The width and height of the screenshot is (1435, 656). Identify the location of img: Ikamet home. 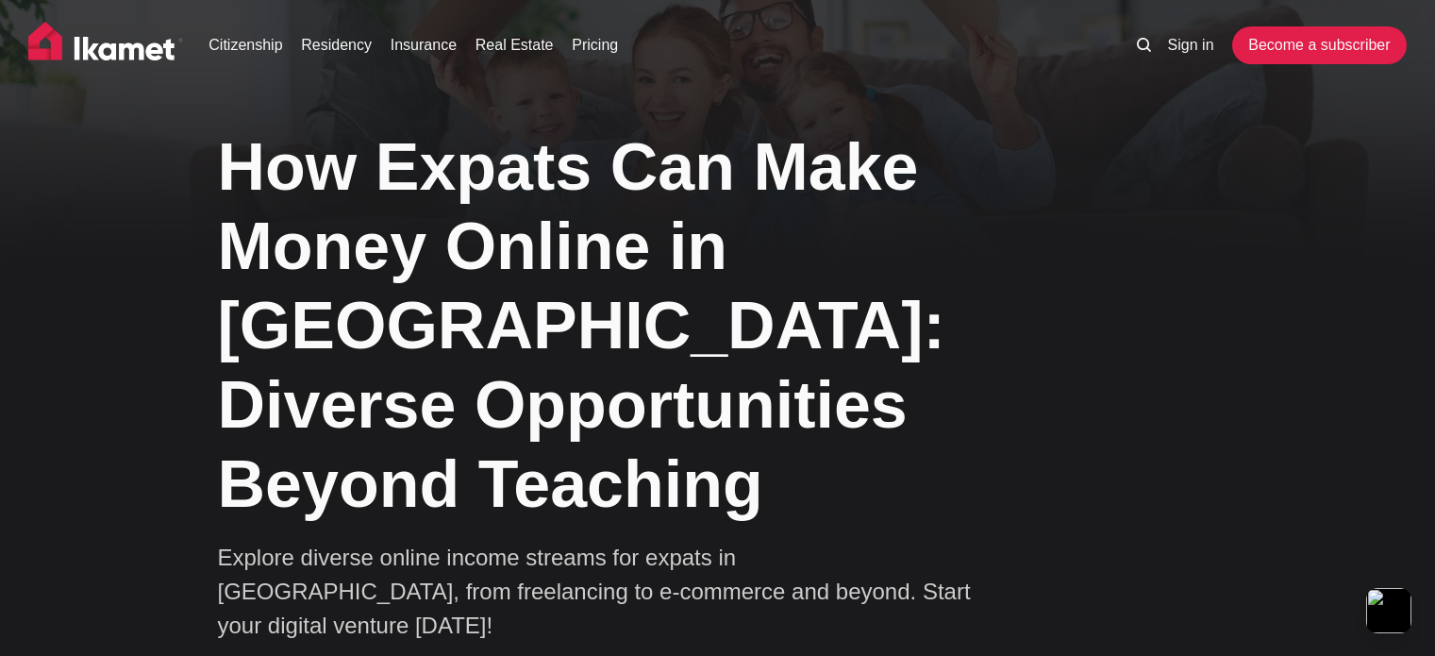
(106, 45).